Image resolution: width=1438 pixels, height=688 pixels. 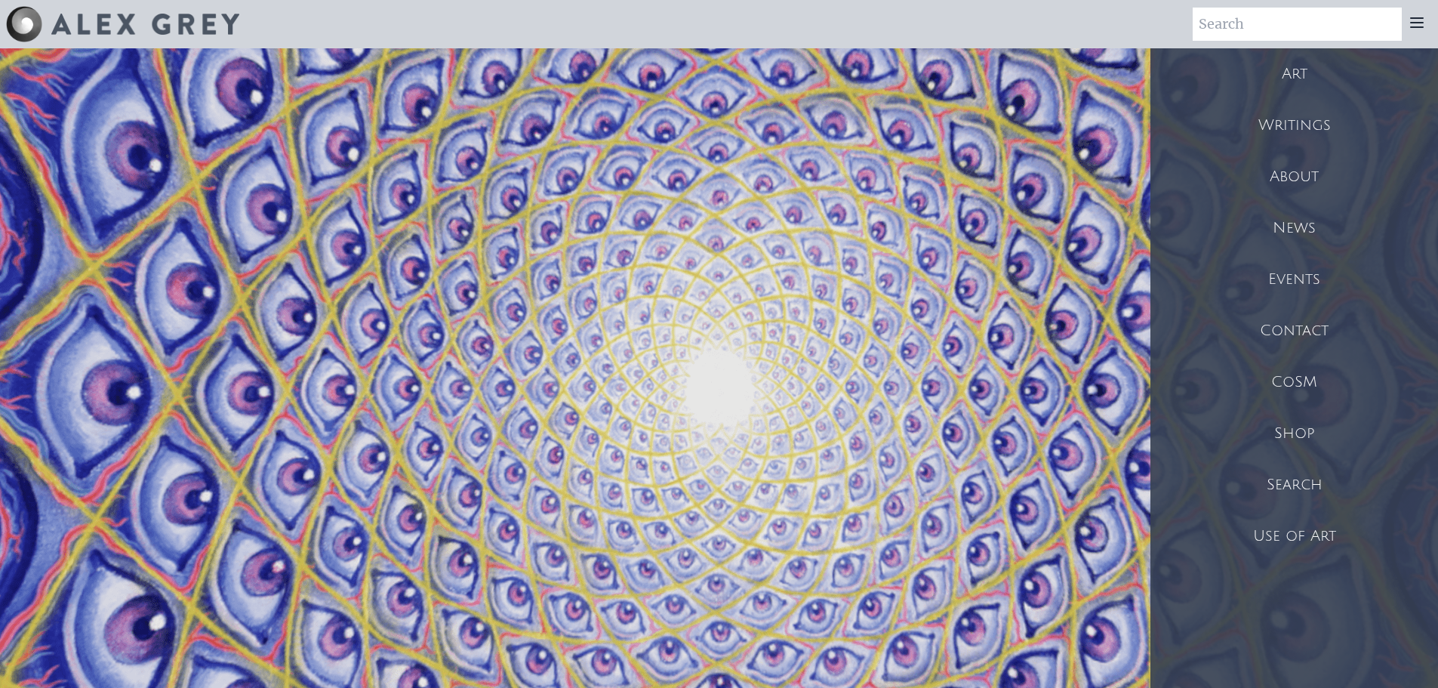 I want to click on a: Search, so click(x=1294, y=485).